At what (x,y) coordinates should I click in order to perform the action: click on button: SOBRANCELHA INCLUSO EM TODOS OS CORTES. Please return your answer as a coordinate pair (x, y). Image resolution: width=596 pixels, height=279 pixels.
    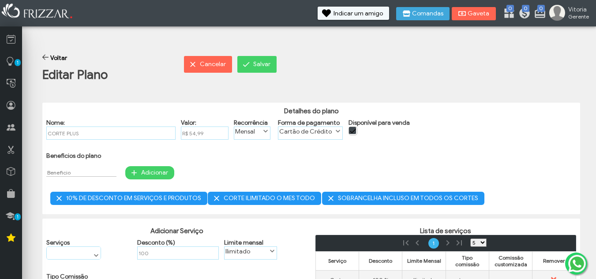
    Looking at the image, I should click on (403, 198).